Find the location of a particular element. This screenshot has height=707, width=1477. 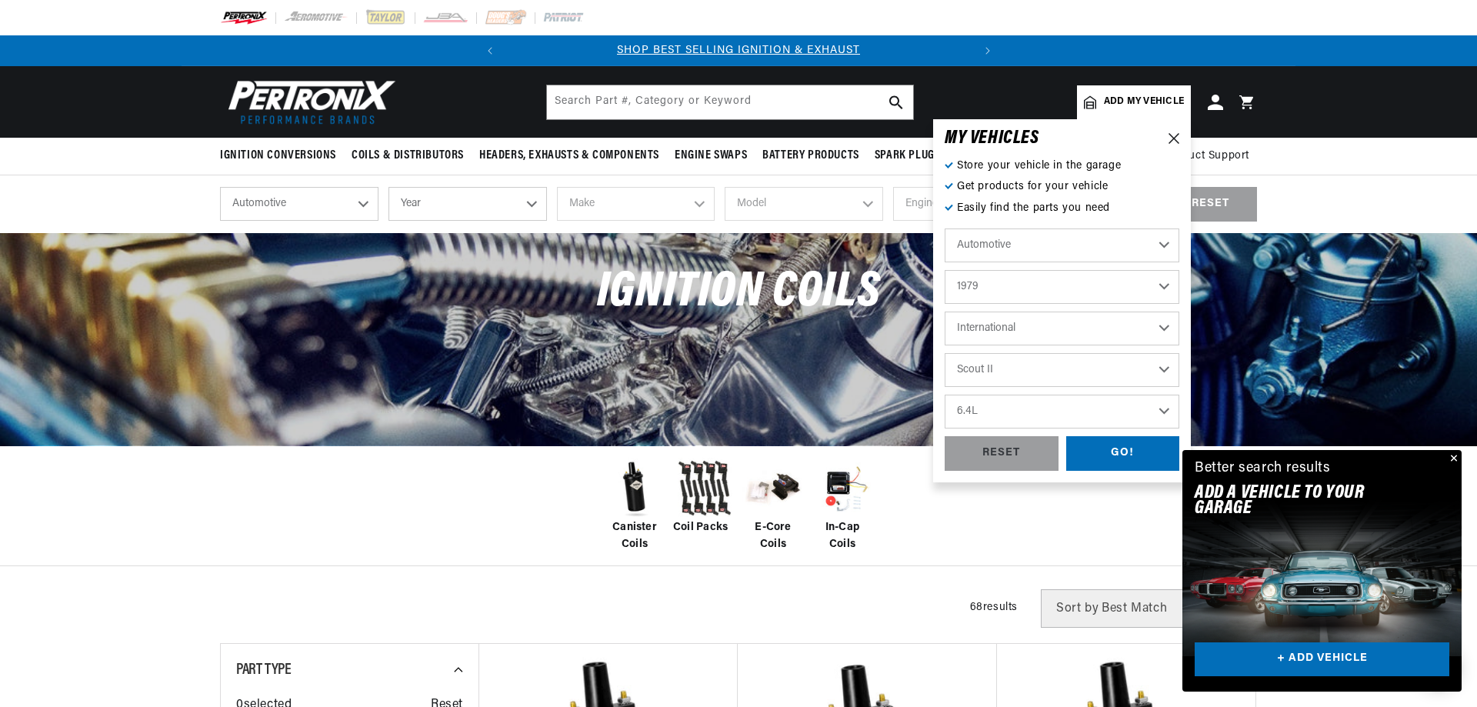

button: search button is located at coordinates (896, 102).